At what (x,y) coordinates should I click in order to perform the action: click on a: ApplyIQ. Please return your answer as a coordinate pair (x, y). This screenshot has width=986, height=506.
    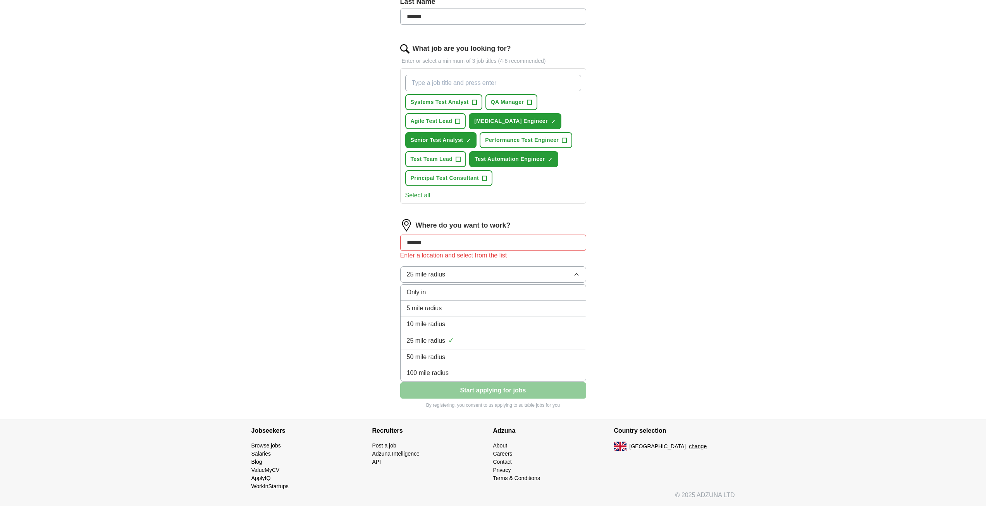
    Looking at the image, I should click on (261, 478).